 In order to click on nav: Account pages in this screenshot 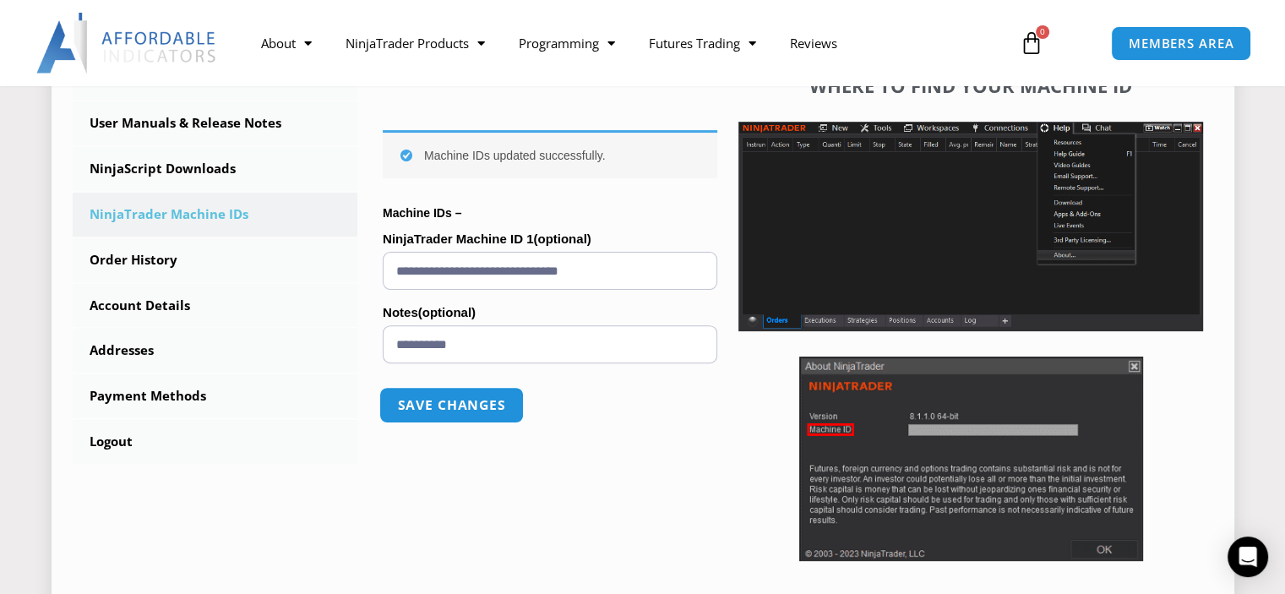, I will do `click(215, 259)`.